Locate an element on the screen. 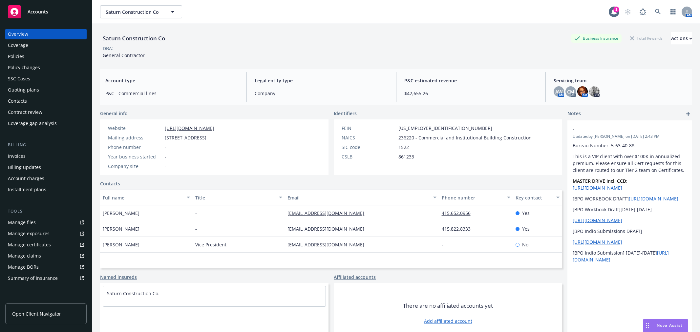 This screenshot has height=332, width=700. a: Contacts is located at coordinates (110, 184).